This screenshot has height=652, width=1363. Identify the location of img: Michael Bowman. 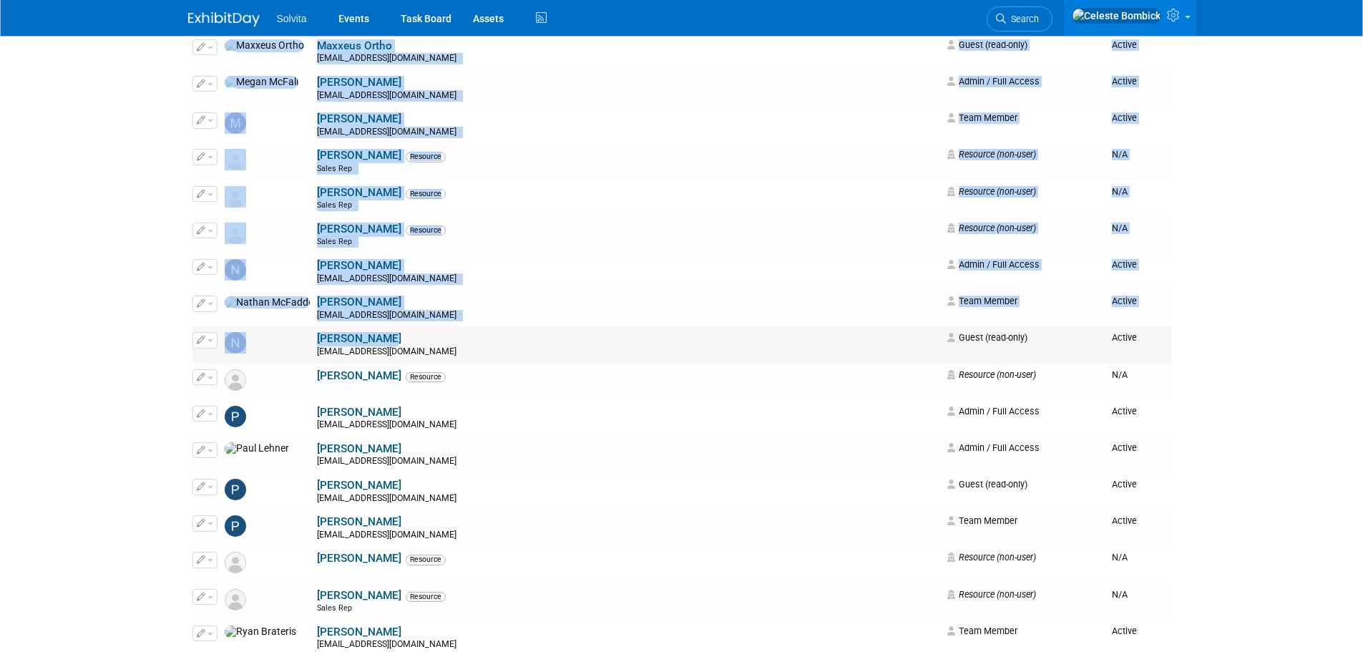
(235, 123).